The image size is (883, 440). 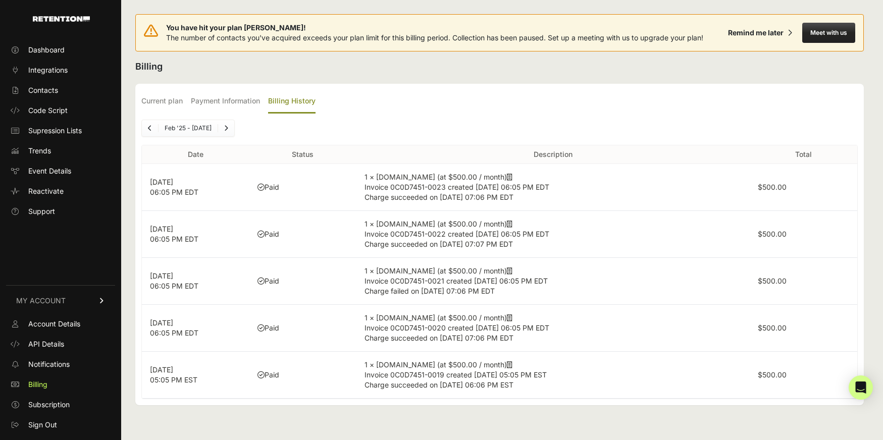 I want to click on span: Code Script, so click(x=48, y=111).